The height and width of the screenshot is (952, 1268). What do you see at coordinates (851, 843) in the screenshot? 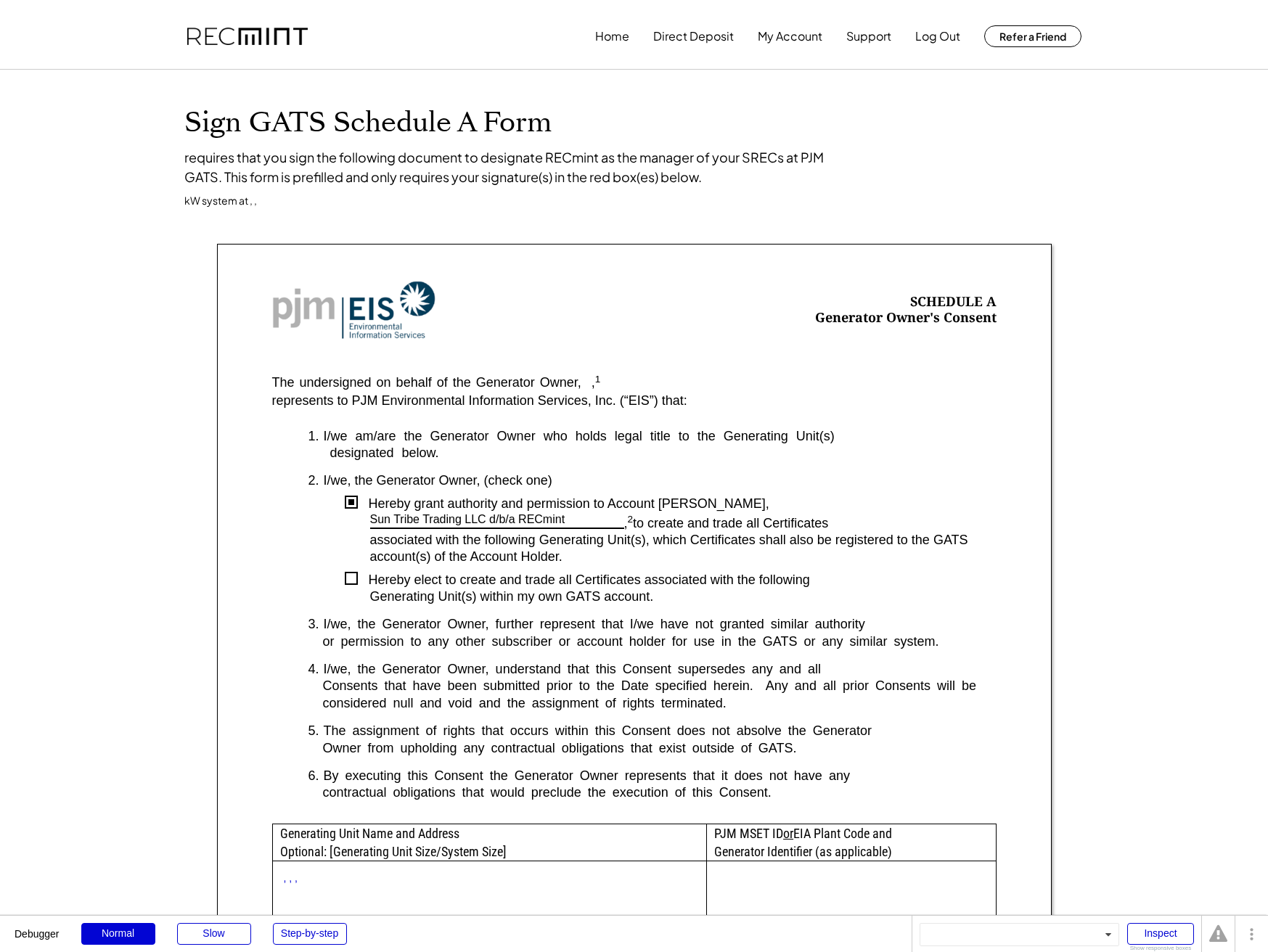
I see `div: PJM MSET ID EIA Plant Code and Generator Identifier (as applicable)` at bounding box center [851, 843].